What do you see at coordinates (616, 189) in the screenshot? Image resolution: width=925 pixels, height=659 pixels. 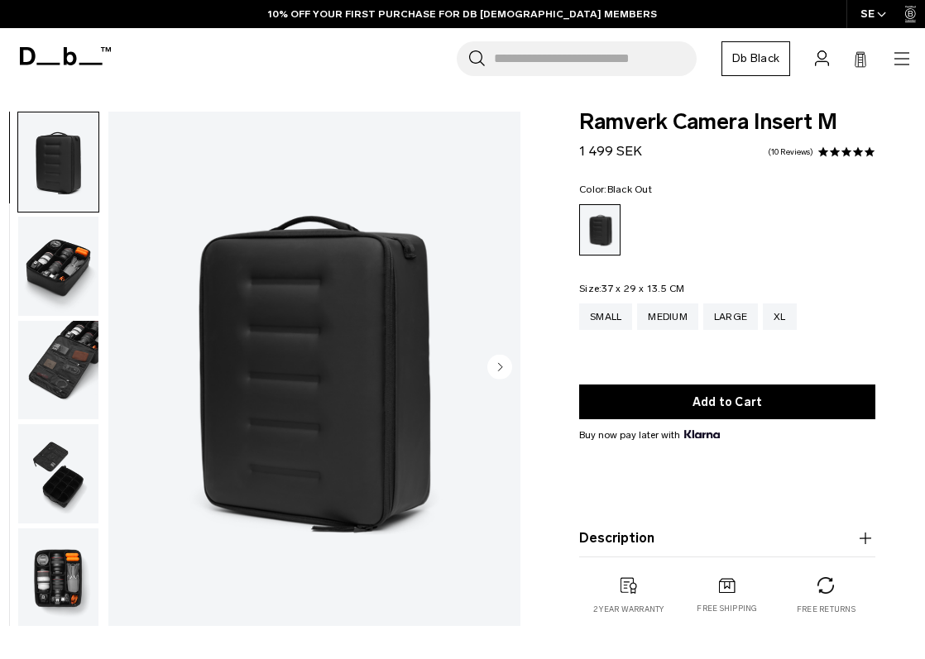 I see `legend: Color:` at bounding box center [616, 189].